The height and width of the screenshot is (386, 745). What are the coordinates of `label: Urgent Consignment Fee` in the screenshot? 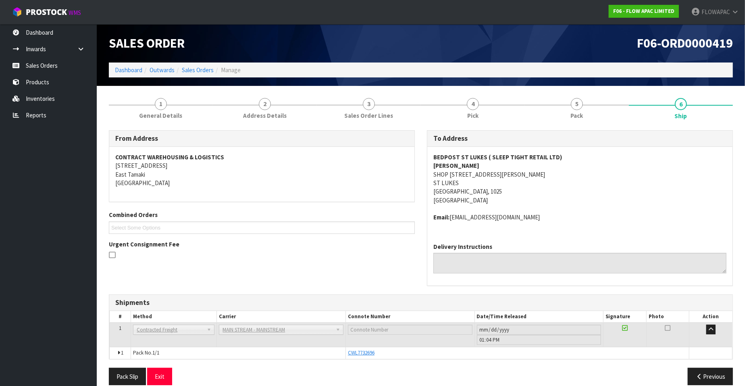 It's located at (144, 244).